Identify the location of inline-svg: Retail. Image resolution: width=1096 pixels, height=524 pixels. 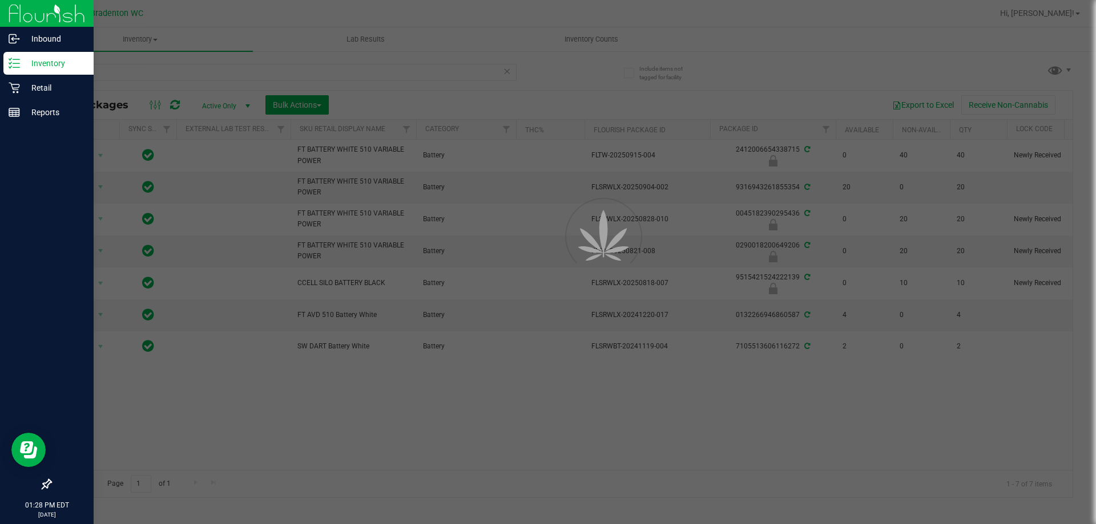
(14, 88).